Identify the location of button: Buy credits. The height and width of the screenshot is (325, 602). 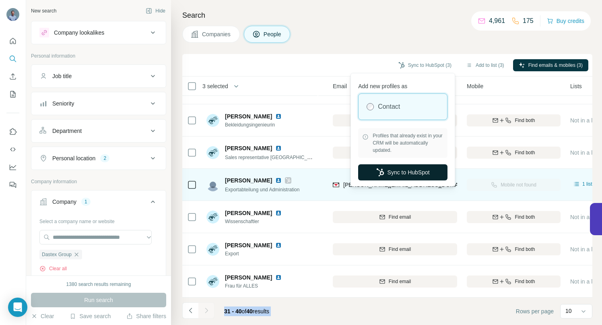
(565, 21).